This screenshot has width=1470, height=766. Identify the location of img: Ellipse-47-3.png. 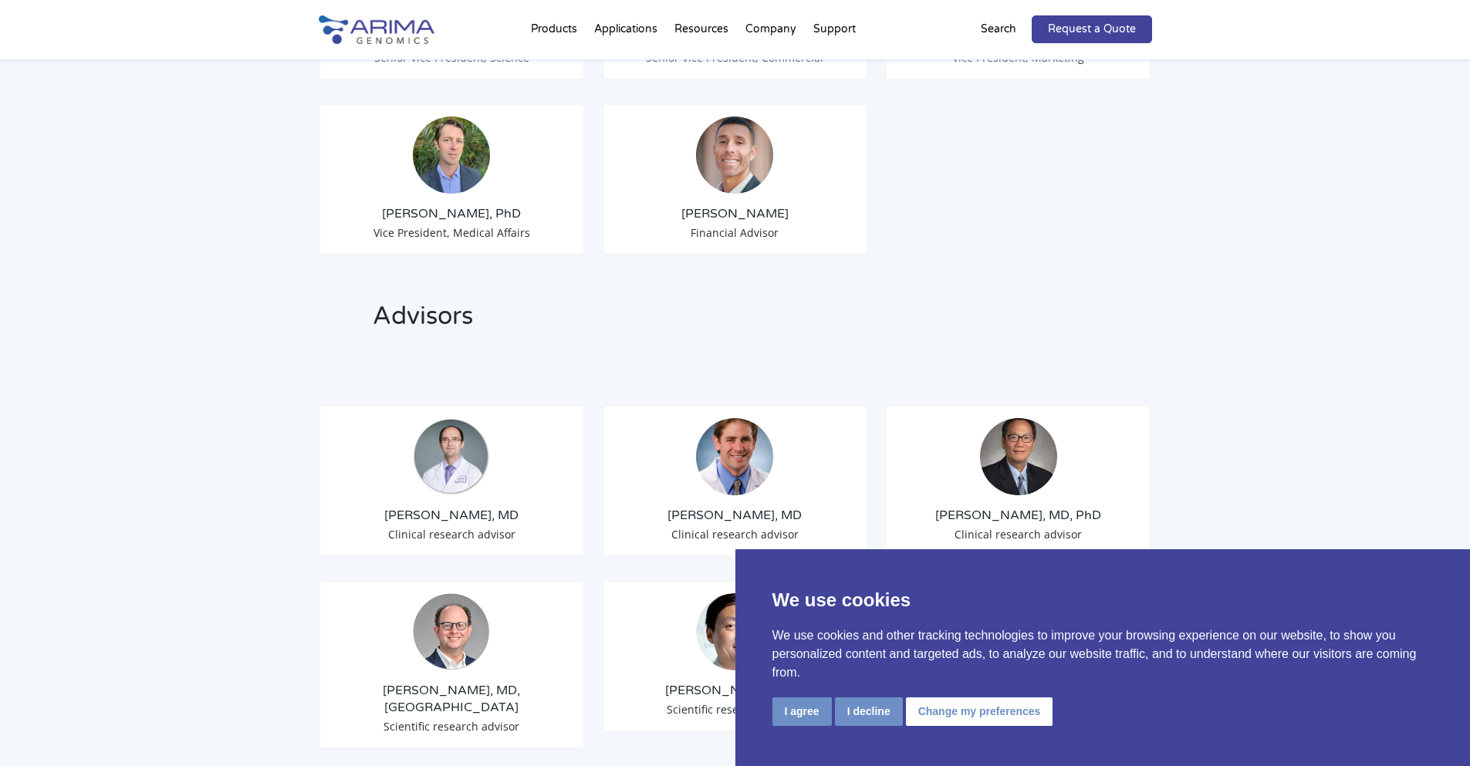
(735, 632).